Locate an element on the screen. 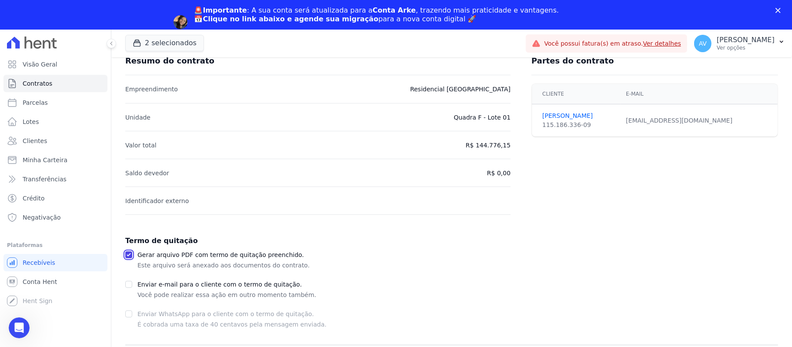 Image resolution: width=792 pixels, height=347 pixels. span: Minha Carteira is located at coordinates (45, 160).